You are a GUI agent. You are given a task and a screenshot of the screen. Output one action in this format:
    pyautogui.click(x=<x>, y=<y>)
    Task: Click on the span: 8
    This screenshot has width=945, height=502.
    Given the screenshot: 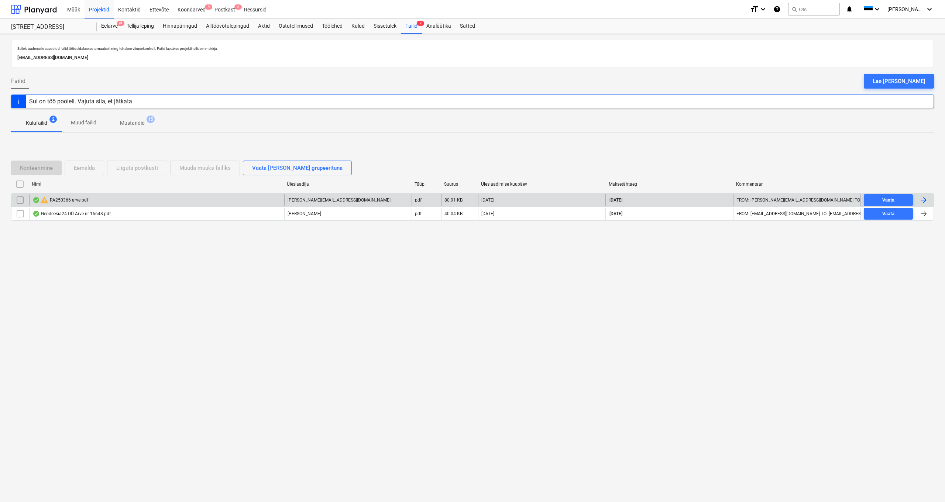 What is the action you would take?
    pyautogui.click(x=238, y=7)
    